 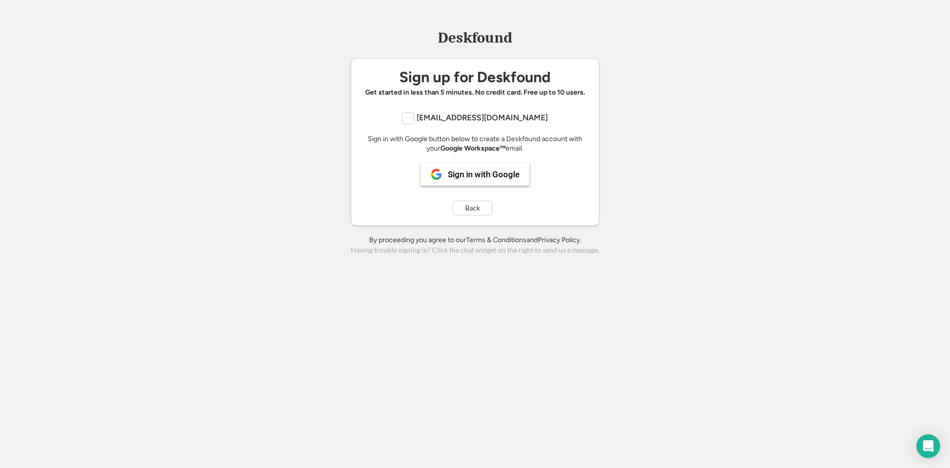 I want to click on div: Sign up for Deskfound, so click(x=475, y=77).